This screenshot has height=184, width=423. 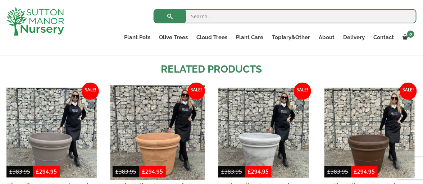 I want to click on a: 0, so click(x=407, y=37).